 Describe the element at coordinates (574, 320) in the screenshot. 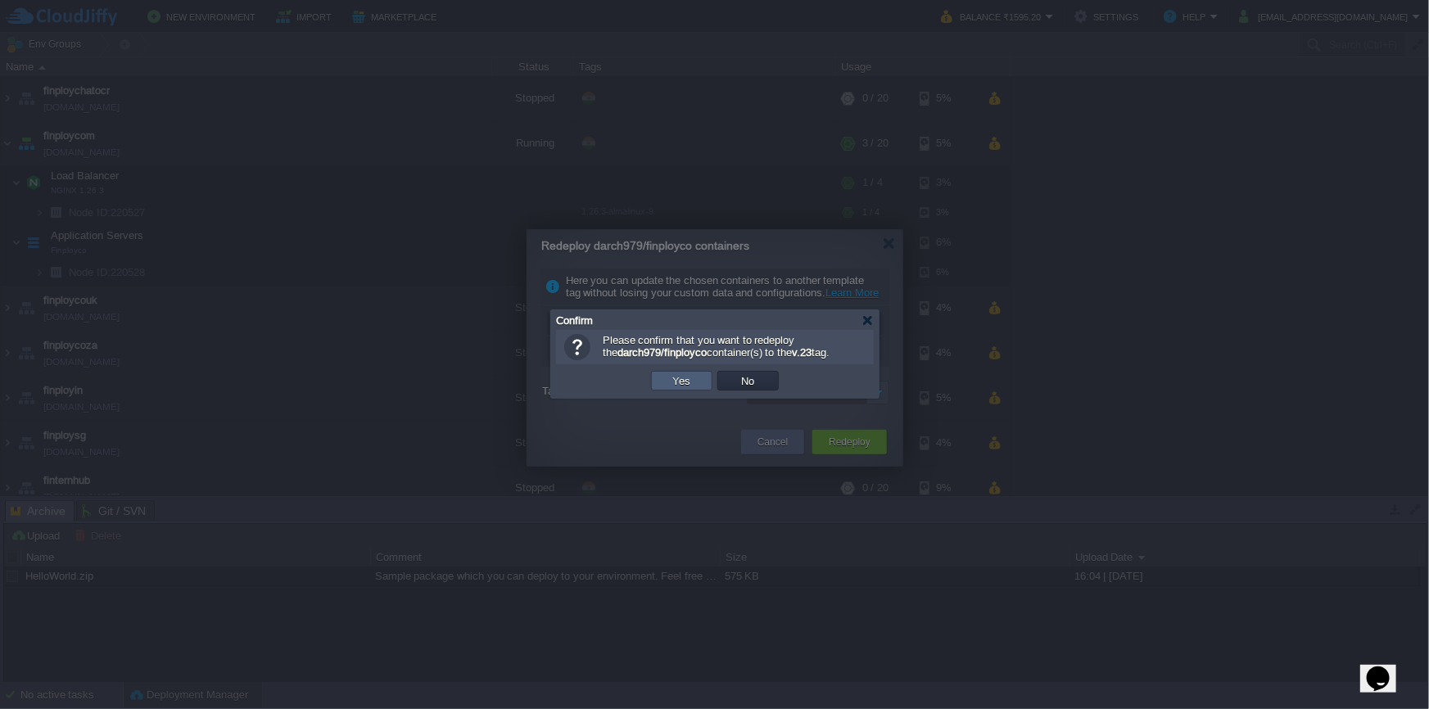

I see `span: Confirm` at that location.